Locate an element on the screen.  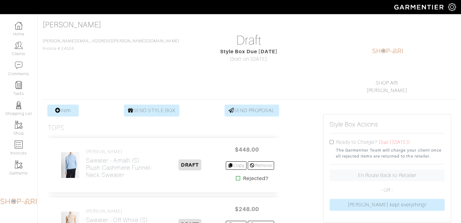
label: Ready to Charge? is located at coordinates (357, 142).